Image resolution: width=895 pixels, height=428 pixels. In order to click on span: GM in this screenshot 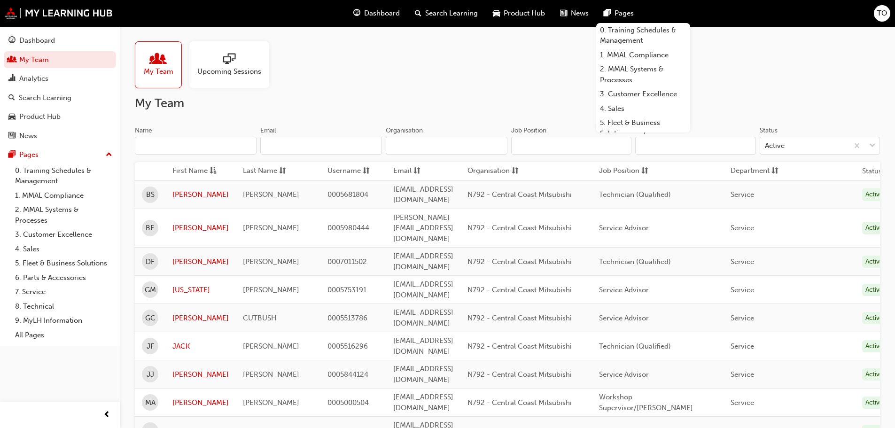, I will do `click(150, 290)`.